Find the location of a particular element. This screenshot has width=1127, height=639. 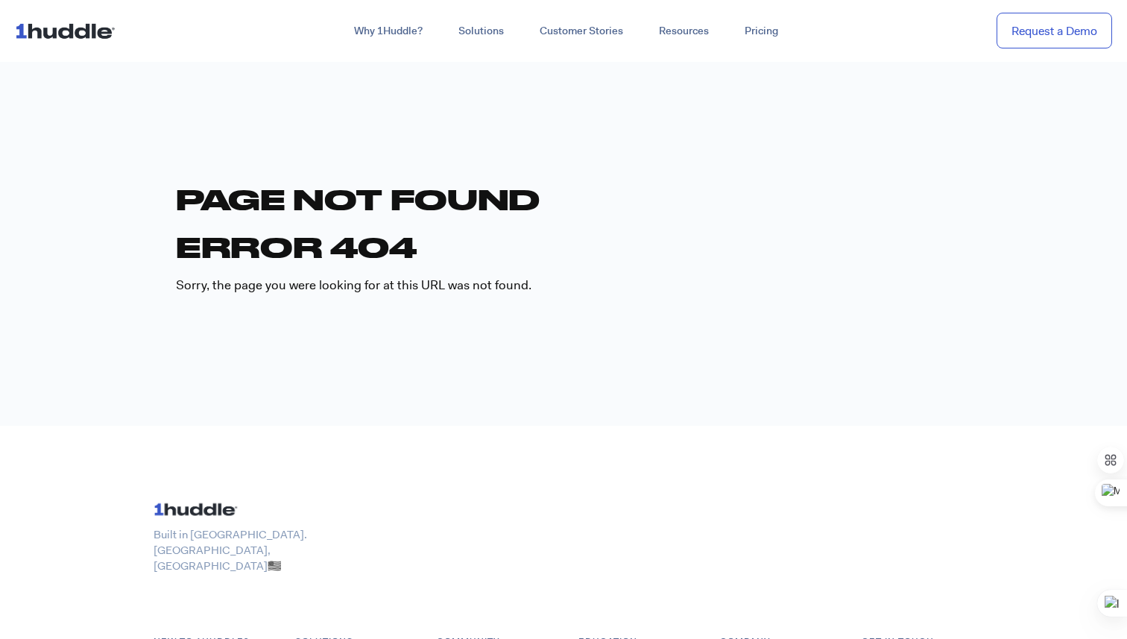

p: Sorry, the page you were looking for at this URL was not found. is located at coordinates (564, 286).